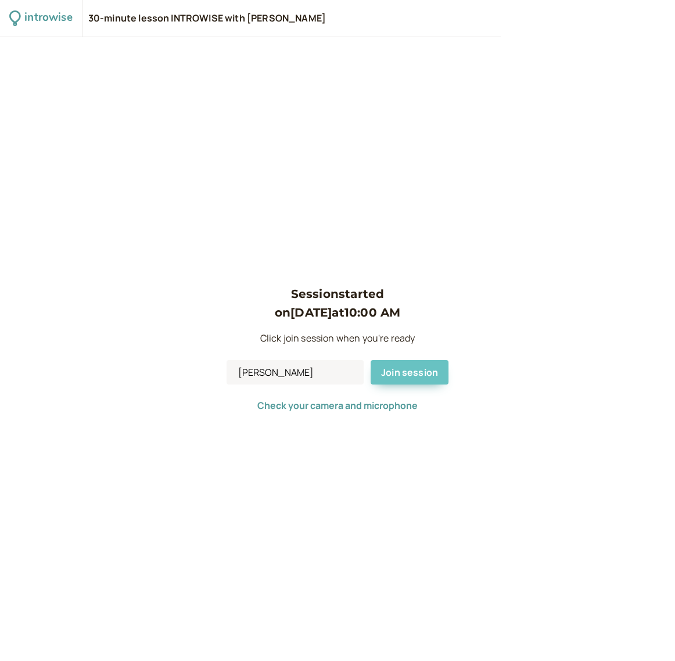  Describe the element at coordinates (410, 373) in the screenshot. I see `span: Join session` at that location.